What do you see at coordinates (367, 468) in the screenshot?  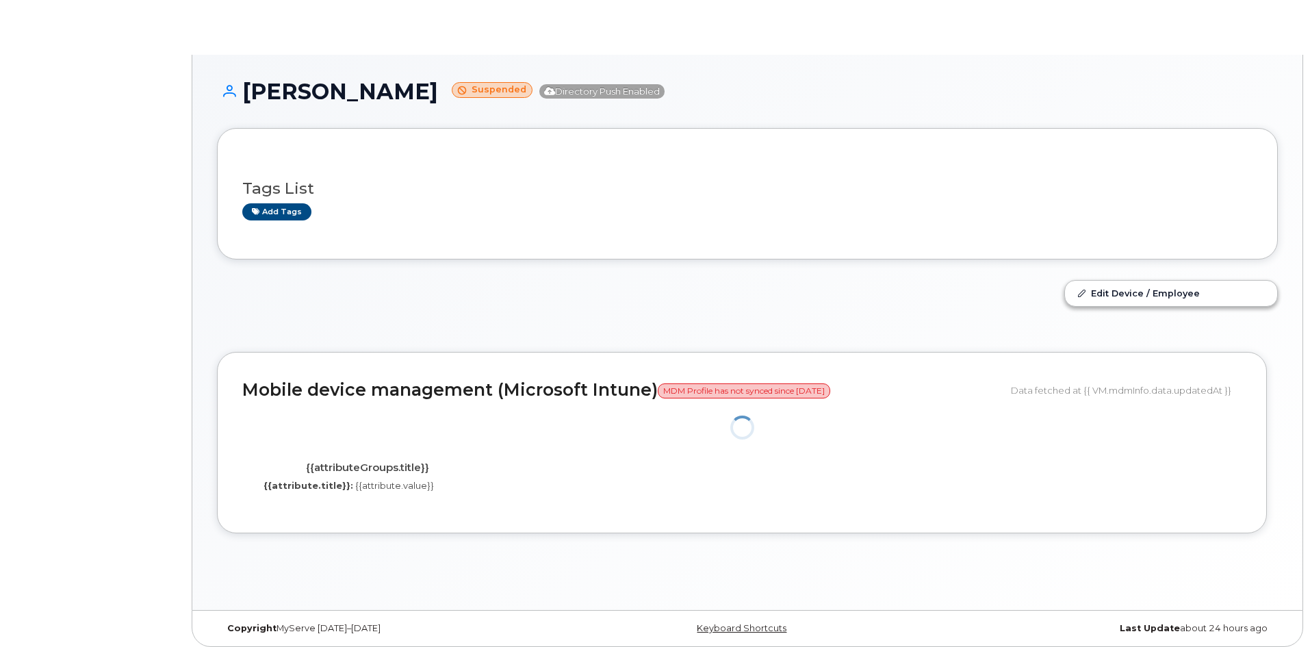 I see `h4: {{attributeGroups.title}}` at bounding box center [367, 468].